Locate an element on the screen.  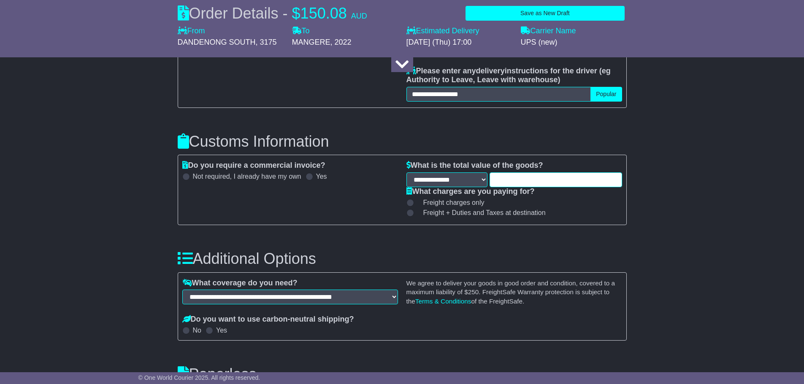
label: Freight charges only is located at coordinates (449, 203).